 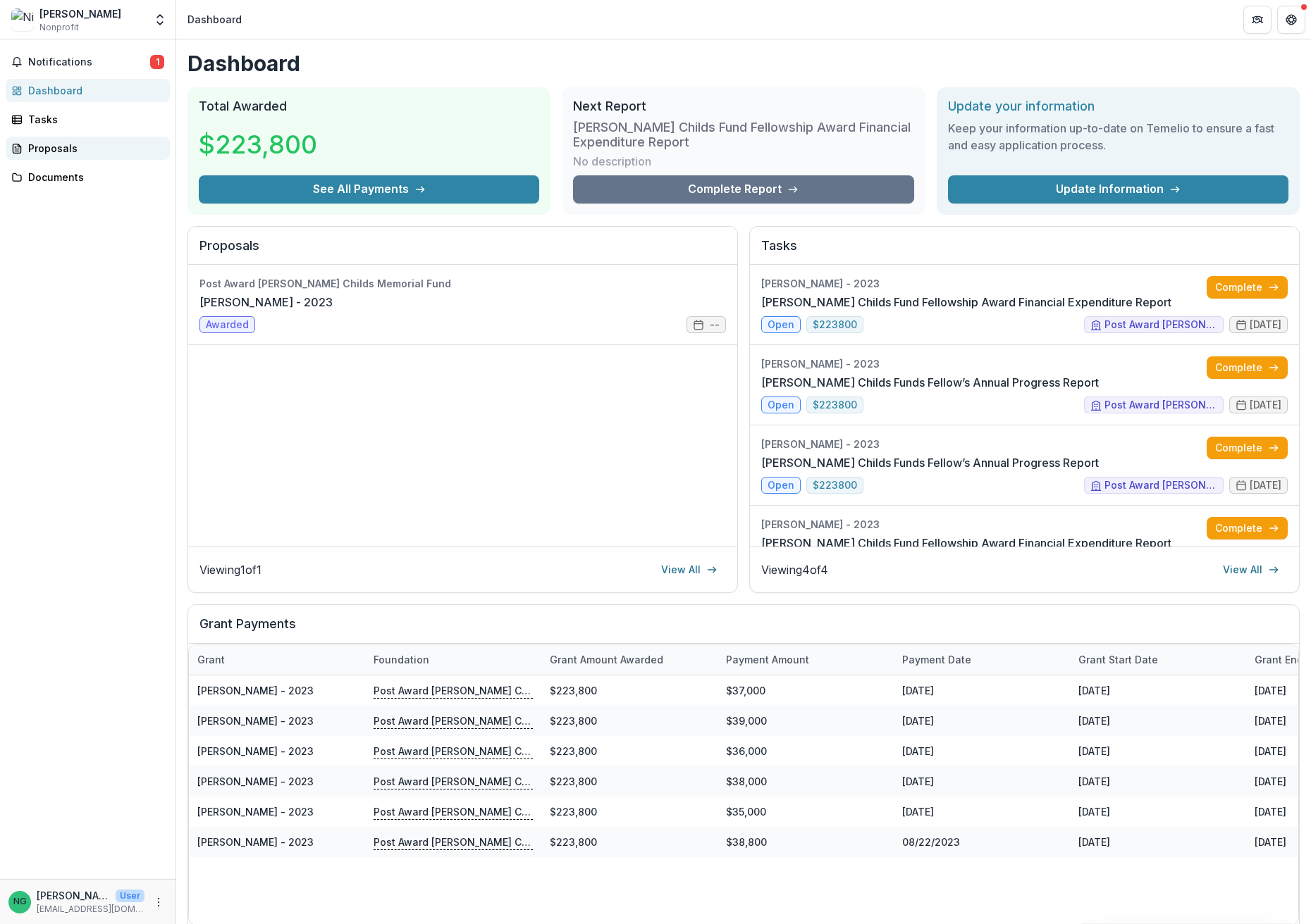 What do you see at coordinates (20, 901) in the screenshot?
I see `div: Nitsan Goldstein` at bounding box center [20, 901].